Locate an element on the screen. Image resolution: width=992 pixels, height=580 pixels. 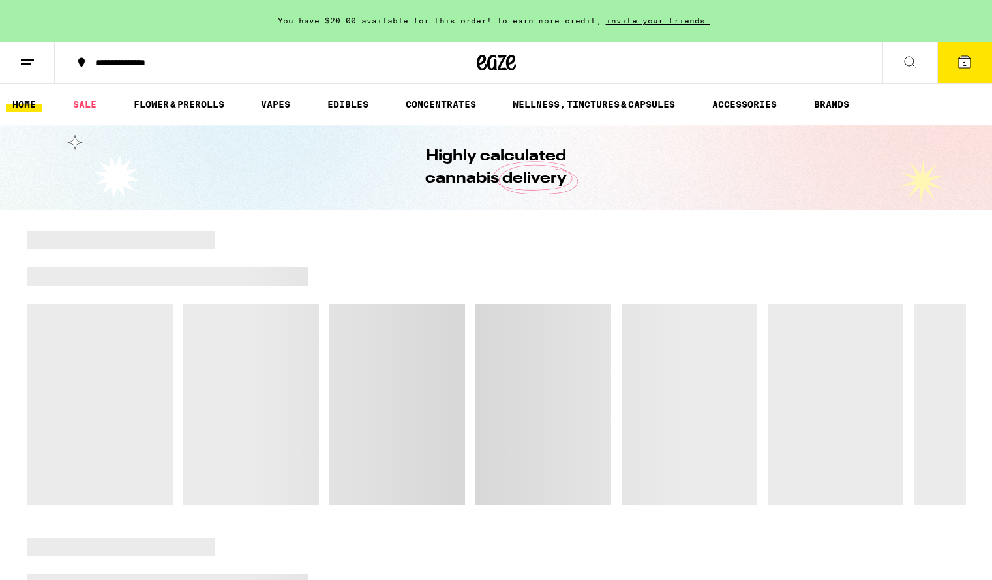
a: WELLNESS, TINCTURES & CAPSULES is located at coordinates (593, 104).